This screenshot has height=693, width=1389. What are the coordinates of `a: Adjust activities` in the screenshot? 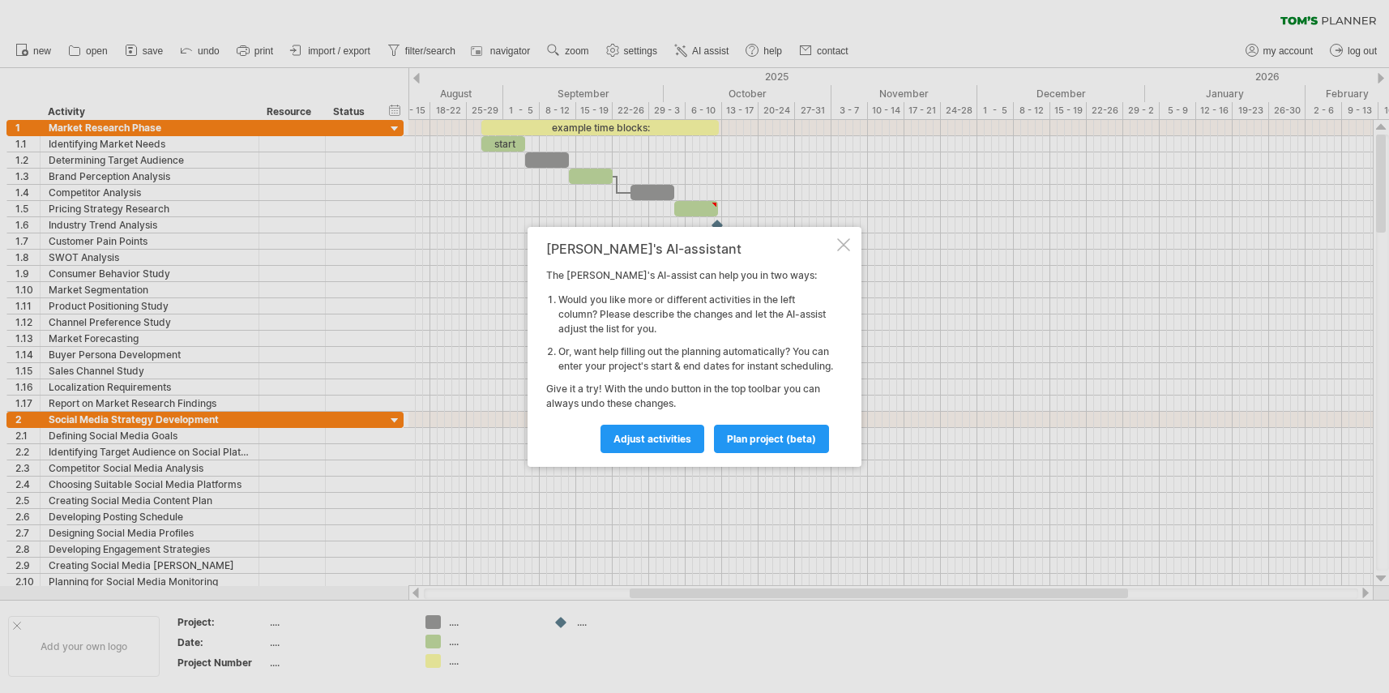 It's located at (652, 438).